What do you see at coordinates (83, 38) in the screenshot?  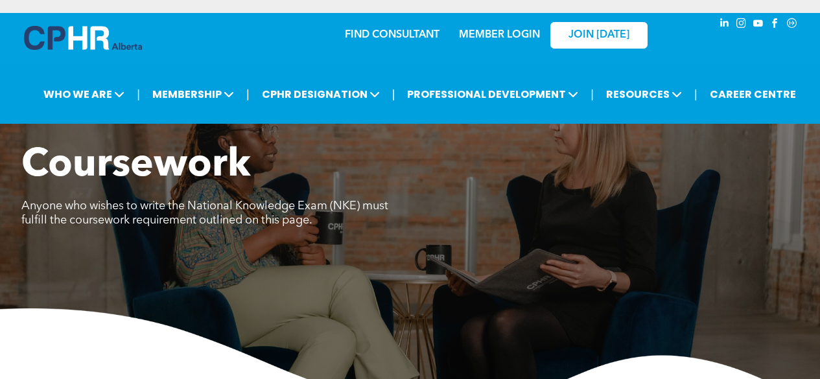 I see `img: A blue and white logo for cp alberta` at bounding box center [83, 38].